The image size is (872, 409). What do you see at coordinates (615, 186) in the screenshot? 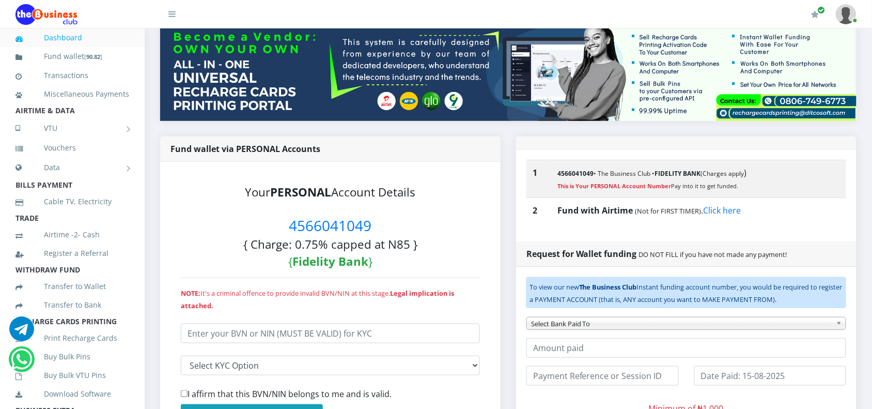
I see `strong: This is Your PERSONAL Account Number` at bounding box center [615, 186].